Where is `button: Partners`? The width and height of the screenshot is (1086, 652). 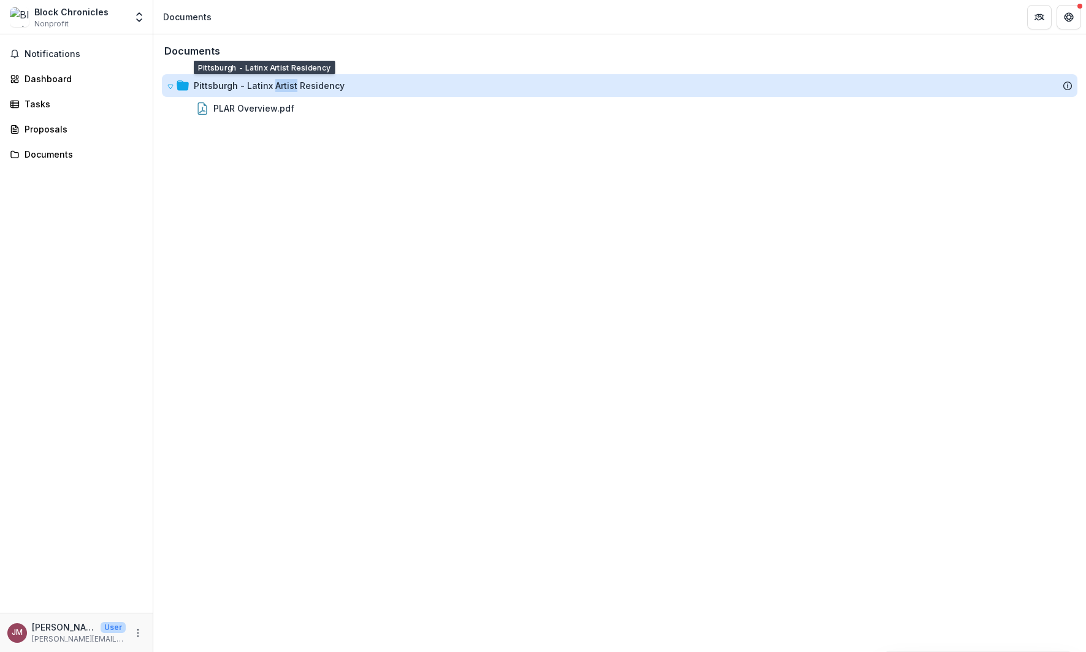 button: Partners is located at coordinates (1040, 17).